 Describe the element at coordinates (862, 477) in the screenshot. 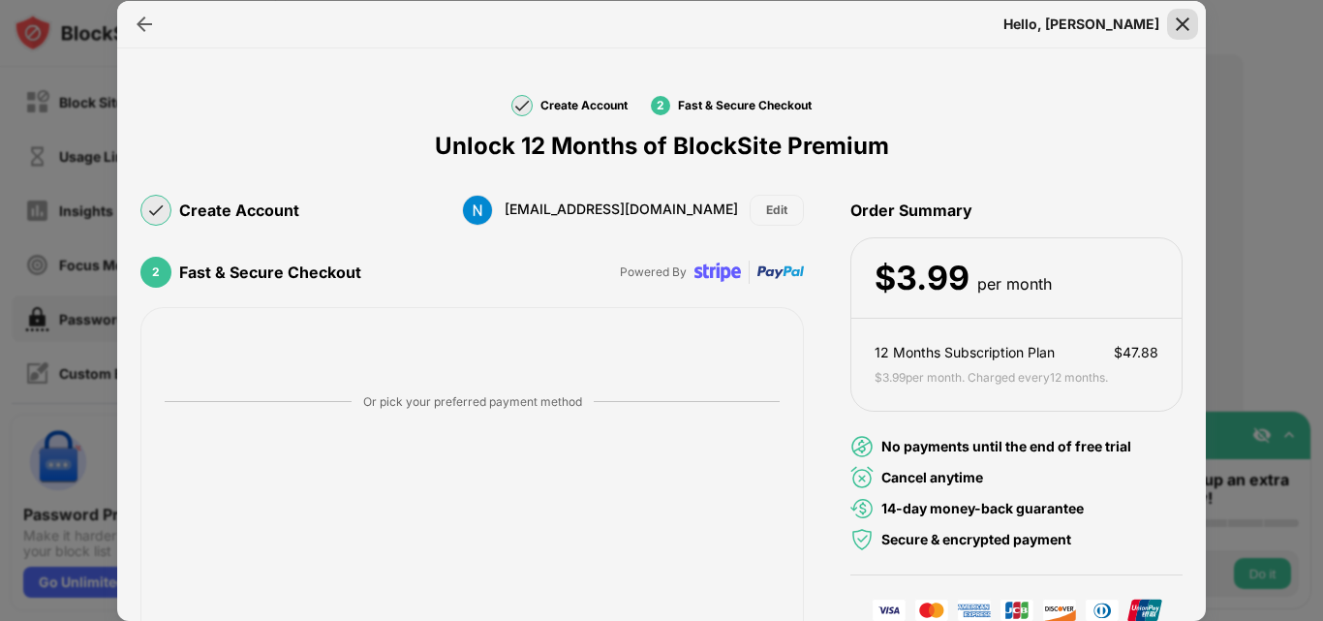

I see `img: cancel-anytime-green.svg` at that location.